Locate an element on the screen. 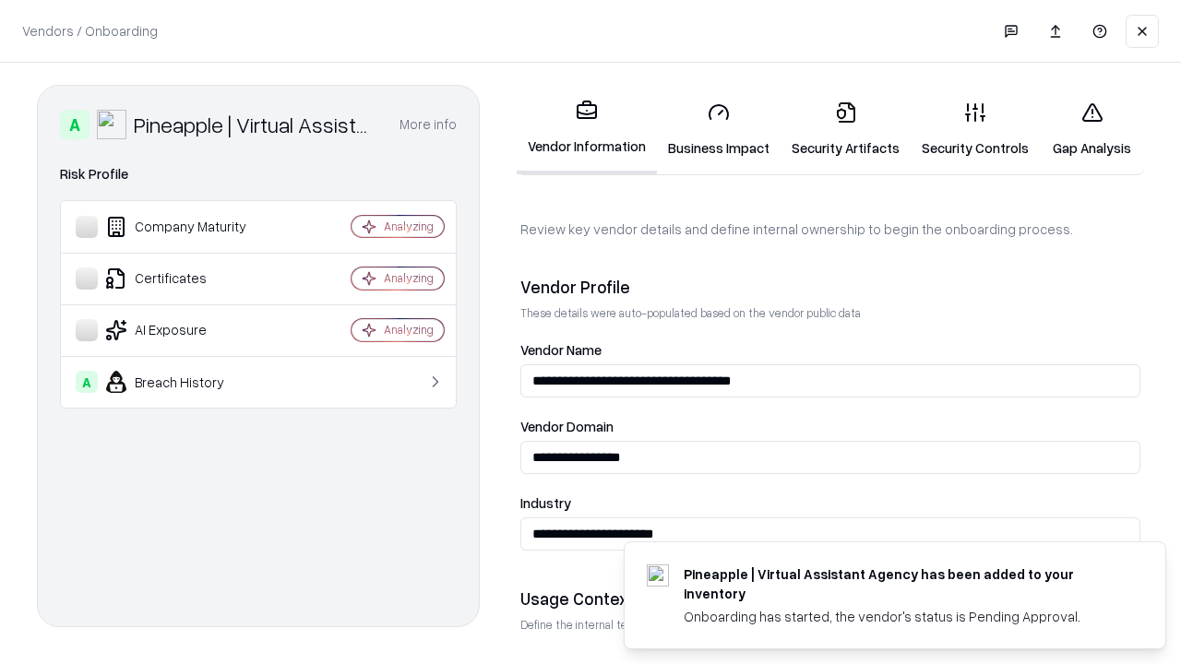 The height and width of the screenshot is (664, 1181). a: Business Impact is located at coordinates (719, 129).